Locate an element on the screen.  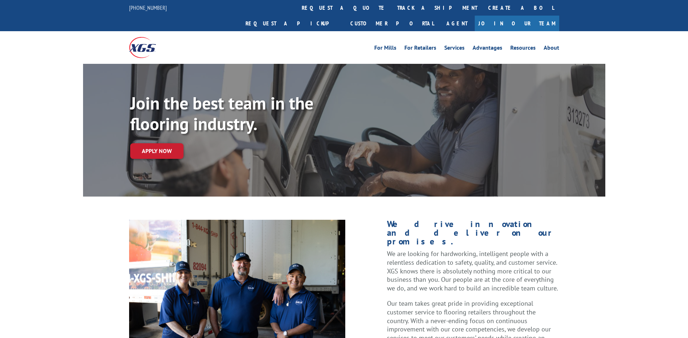
a: Request a pickup is located at coordinates (292, 23).